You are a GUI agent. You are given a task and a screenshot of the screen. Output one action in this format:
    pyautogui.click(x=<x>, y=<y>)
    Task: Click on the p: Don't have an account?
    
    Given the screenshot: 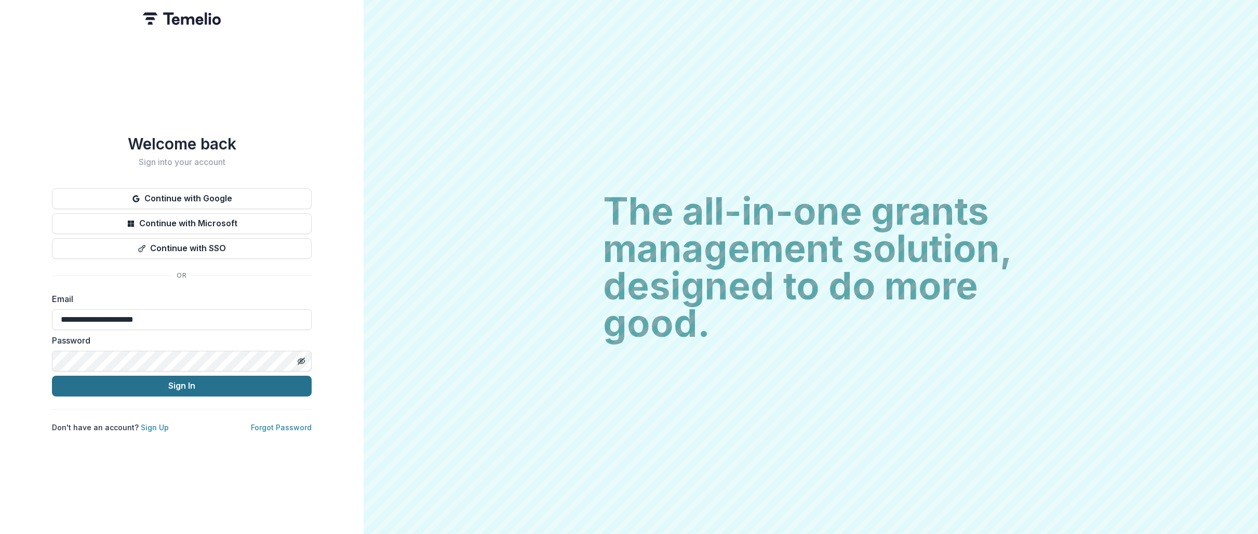 What is the action you would take?
    pyautogui.click(x=110, y=427)
    